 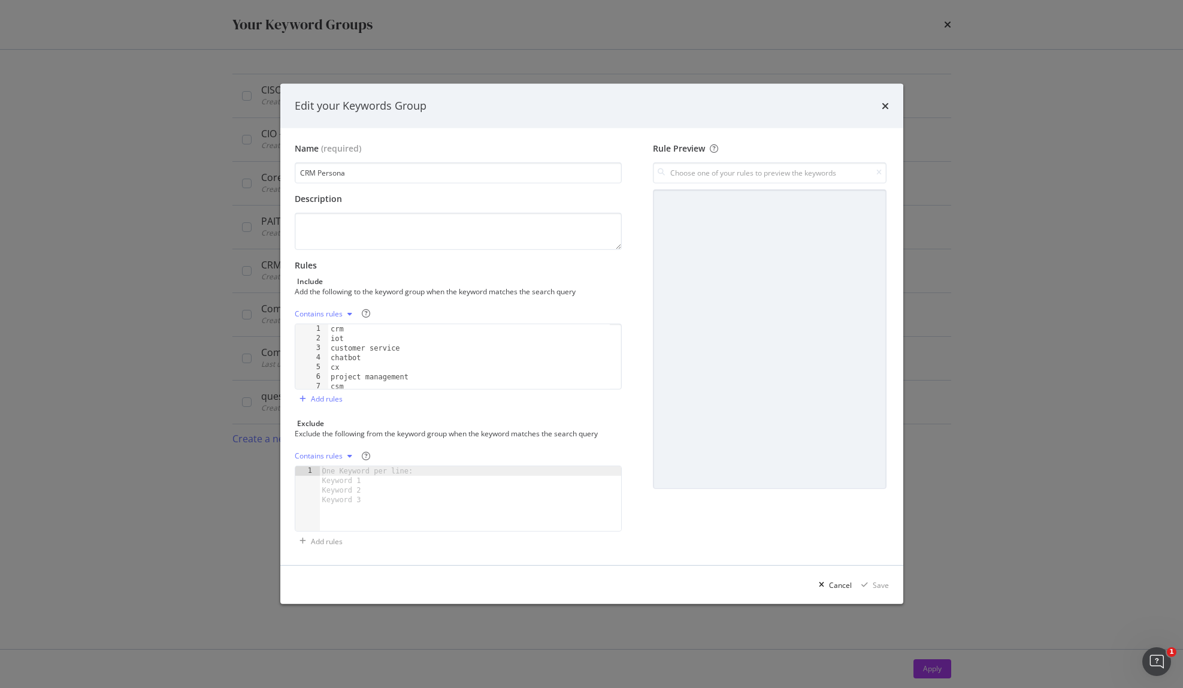 I want to click on div: 2, so click(x=312, y=339).